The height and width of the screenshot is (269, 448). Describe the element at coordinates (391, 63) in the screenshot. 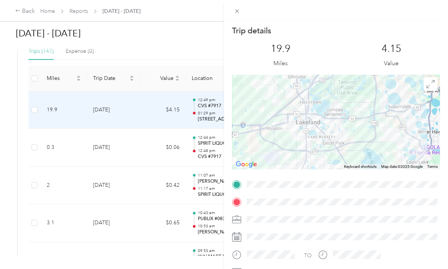

I see `p: Value` at that location.